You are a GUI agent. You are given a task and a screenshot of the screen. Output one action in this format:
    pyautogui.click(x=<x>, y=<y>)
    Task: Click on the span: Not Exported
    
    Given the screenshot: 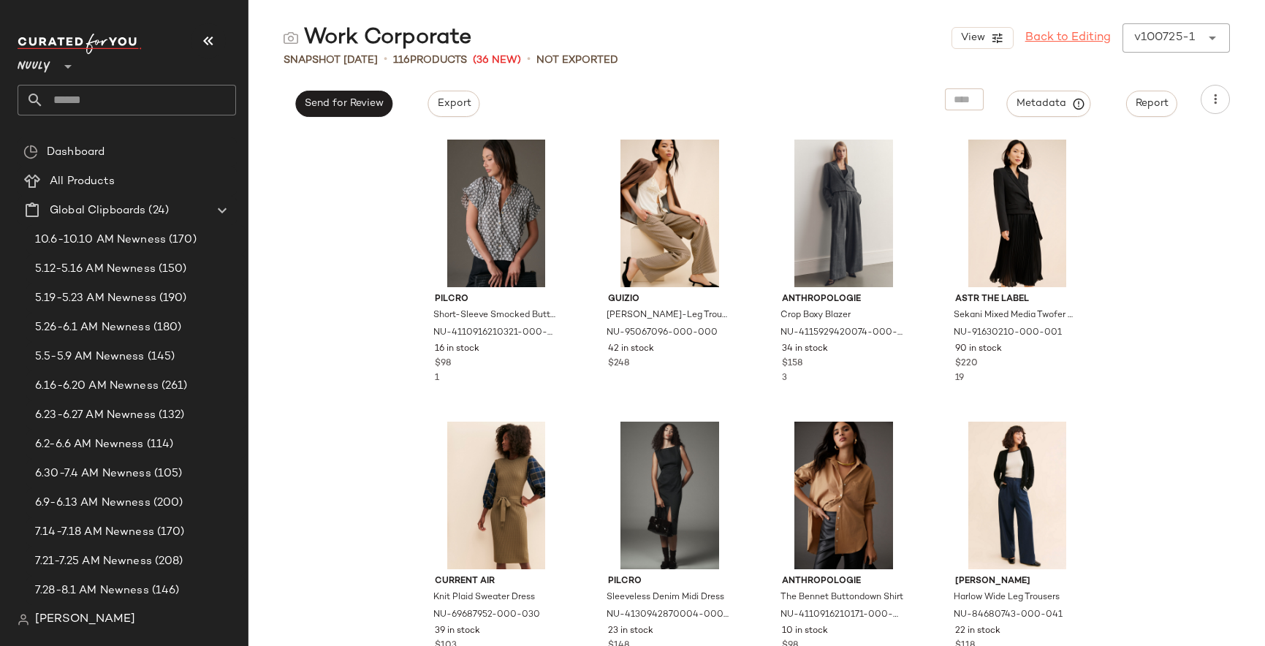 What is the action you would take?
    pyautogui.click(x=577, y=60)
    